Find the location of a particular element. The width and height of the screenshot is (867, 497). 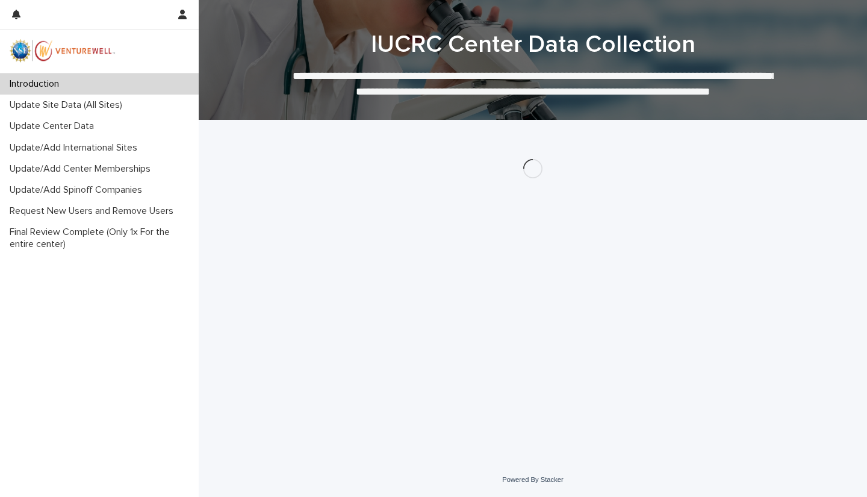

p: Update/Add International Sites is located at coordinates (76, 147).